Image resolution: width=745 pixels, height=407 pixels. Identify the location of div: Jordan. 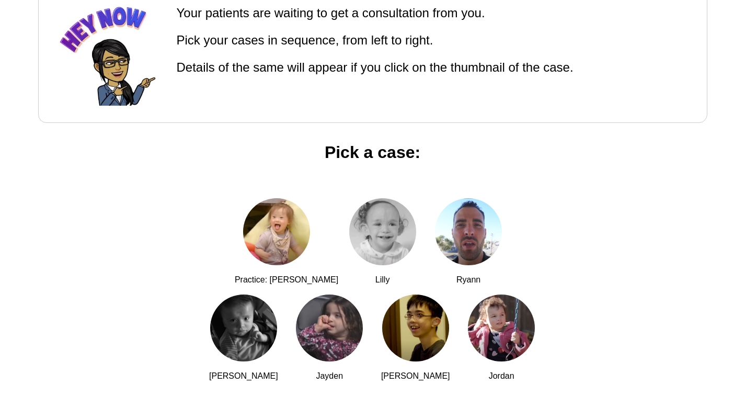
(502, 376).